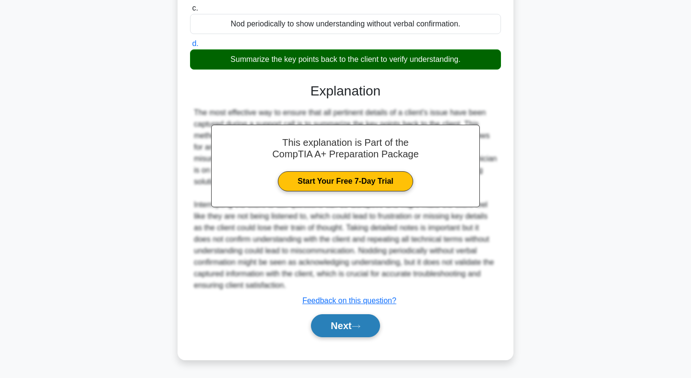  What do you see at coordinates (345, 181) in the screenshot?
I see `a: Start Your Free 7-Day Trial` at bounding box center [345, 181].